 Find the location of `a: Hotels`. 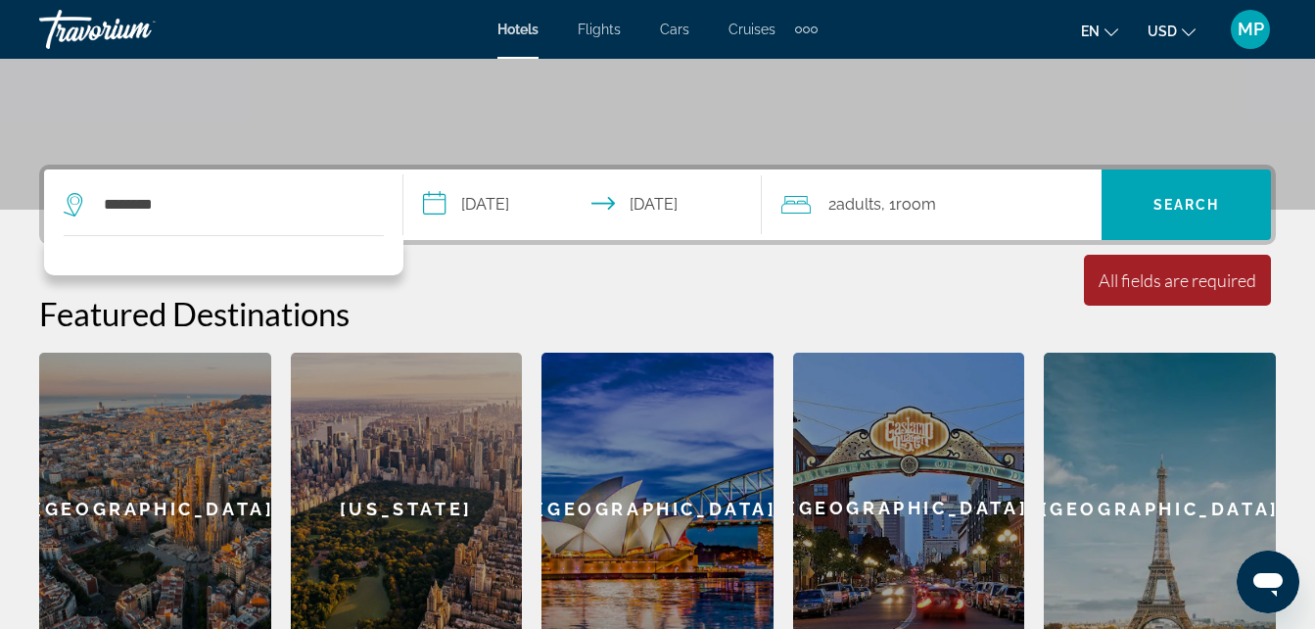

a: Hotels is located at coordinates (518, 29).